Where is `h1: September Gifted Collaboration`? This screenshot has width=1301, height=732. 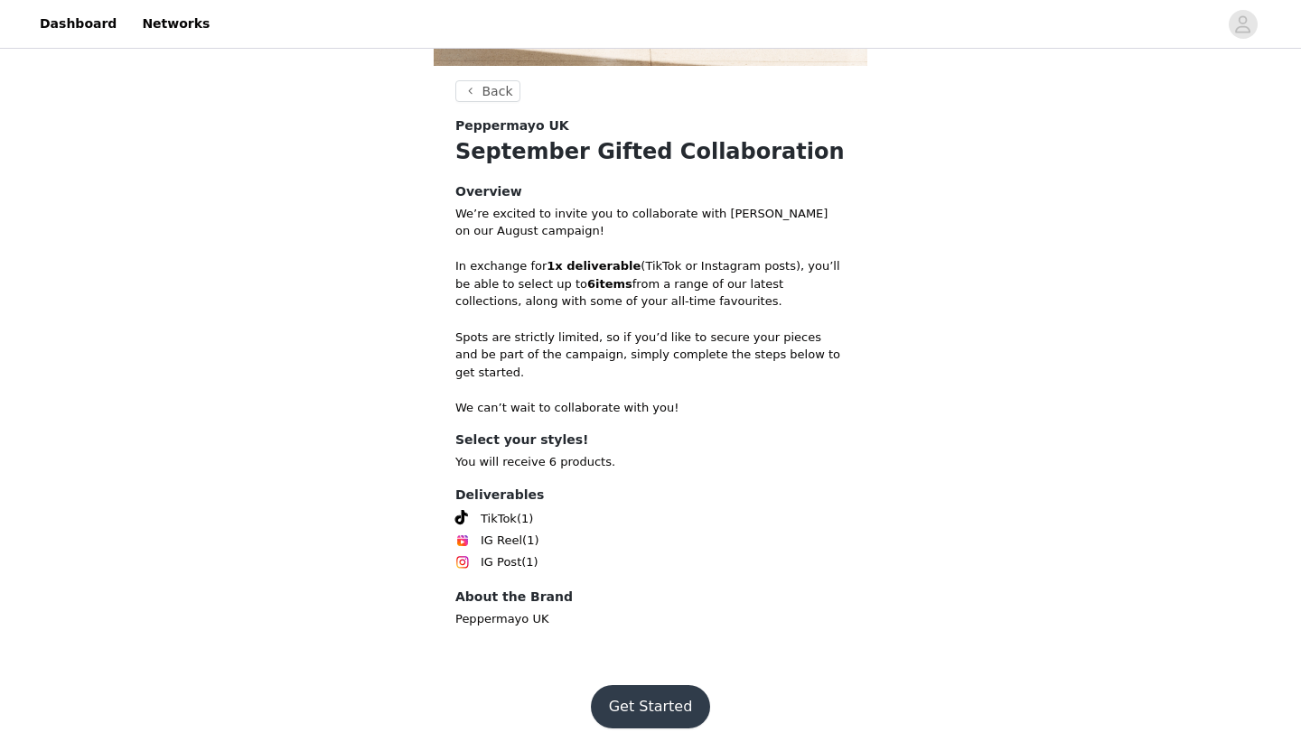
h1: September Gifted Collaboration is located at coordinates (650, 152).